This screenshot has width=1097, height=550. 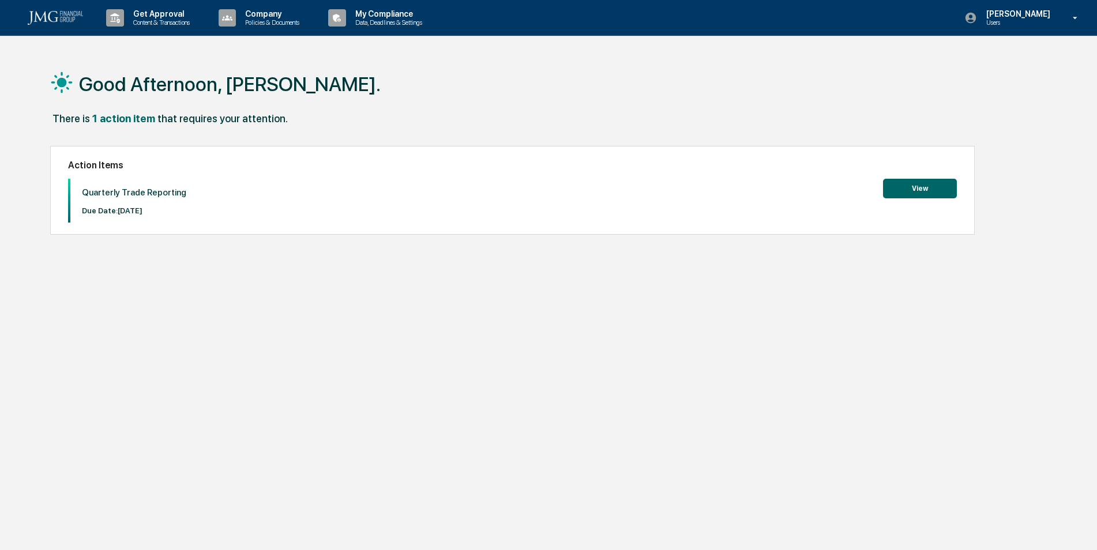 What do you see at coordinates (387, 14) in the screenshot?
I see `p: My Compliance` at bounding box center [387, 14].